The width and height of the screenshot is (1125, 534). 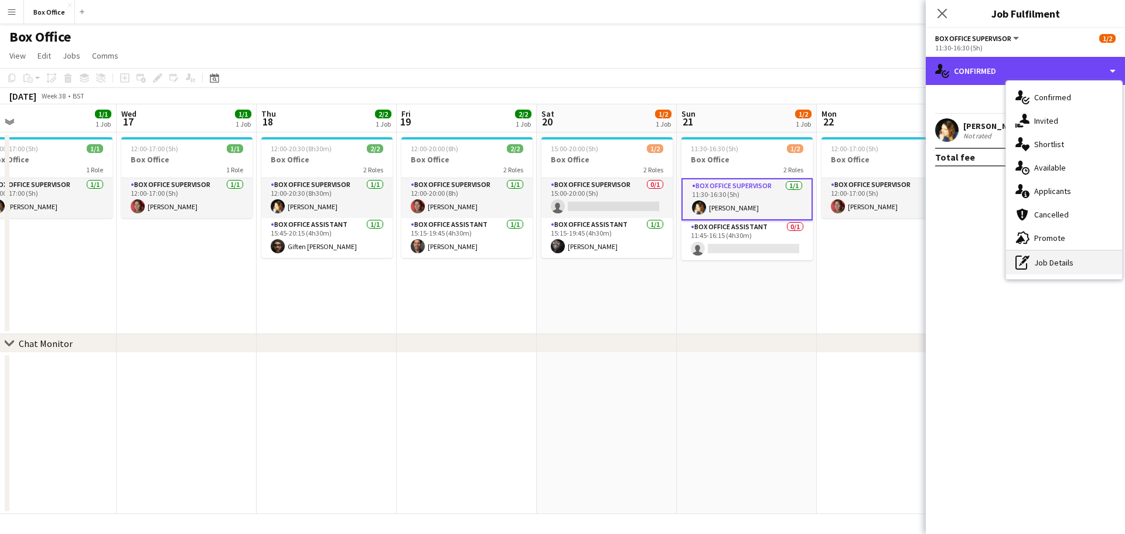 What do you see at coordinates (405, 121) in the screenshot?
I see `span: 19` at bounding box center [405, 121].